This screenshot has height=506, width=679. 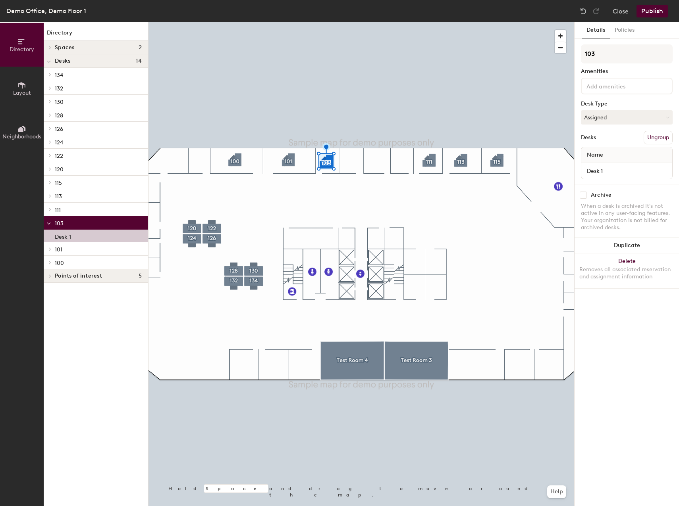 I want to click on span: Spaces, so click(x=65, y=48).